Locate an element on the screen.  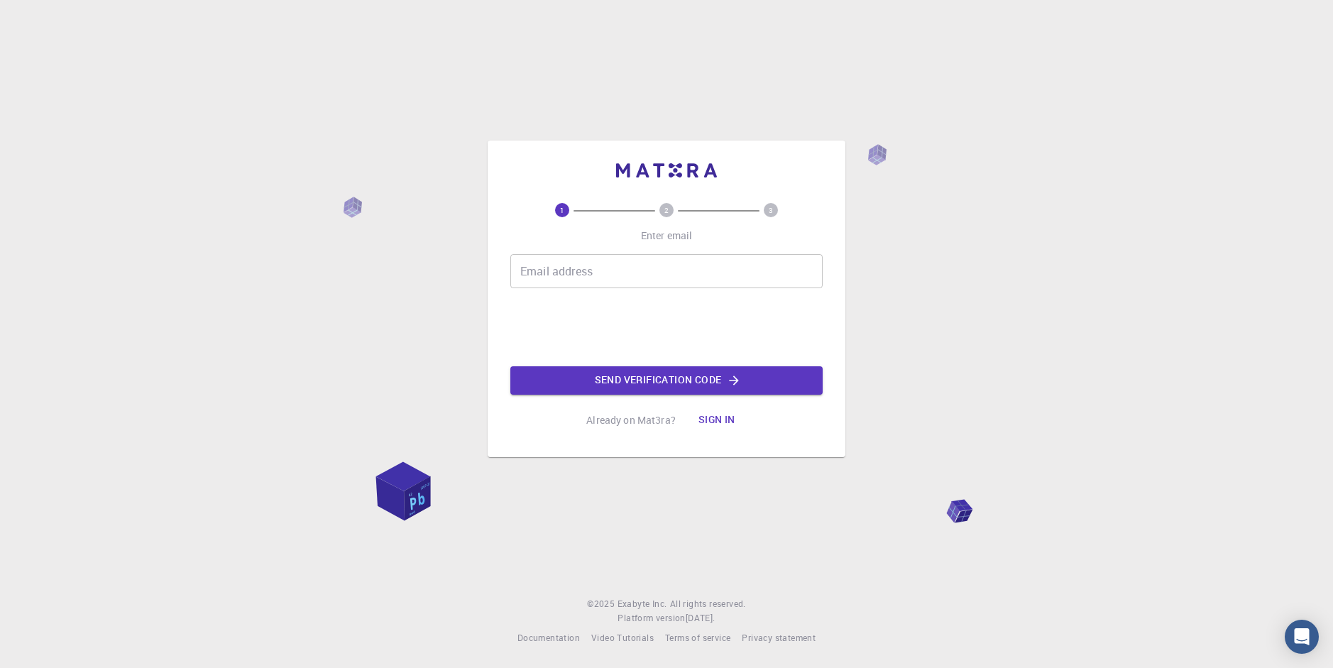
span: All rights reserved. is located at coordinates (707, 604).